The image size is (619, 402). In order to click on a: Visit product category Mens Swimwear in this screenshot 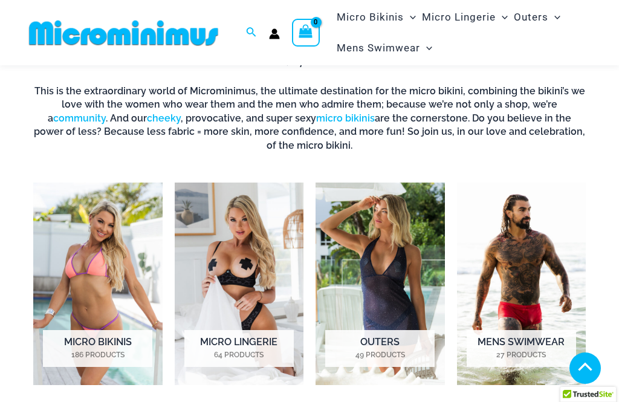, I will do `click(522, 284)`.